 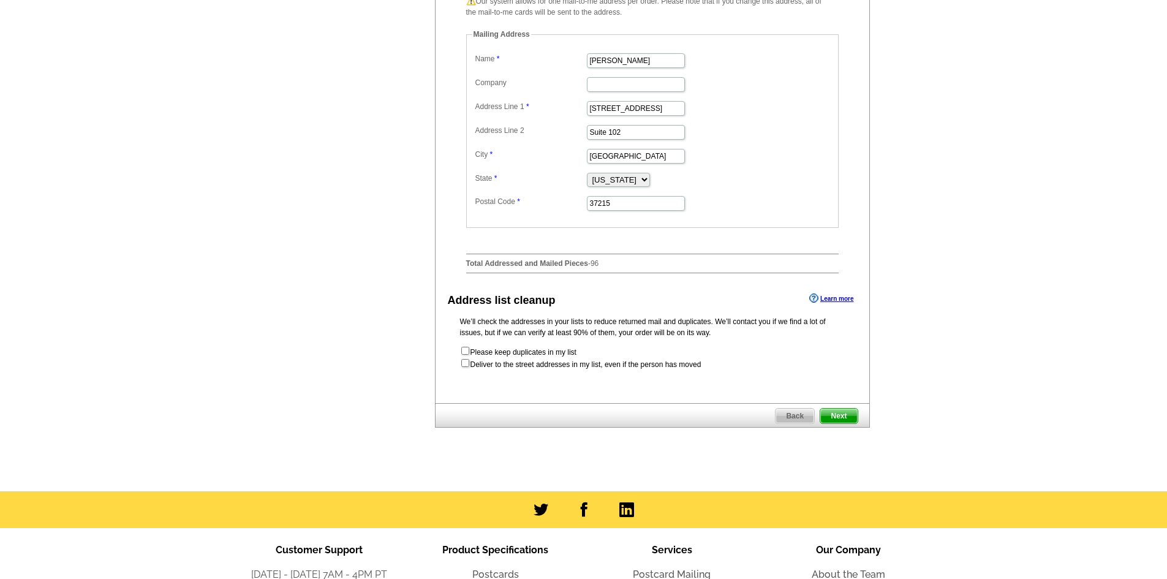 What do you see at coordinates (527, 263) in the screenshot?
I see `strong: Total Addressed and Mailed Pieces` at bounding box center [527, 263].